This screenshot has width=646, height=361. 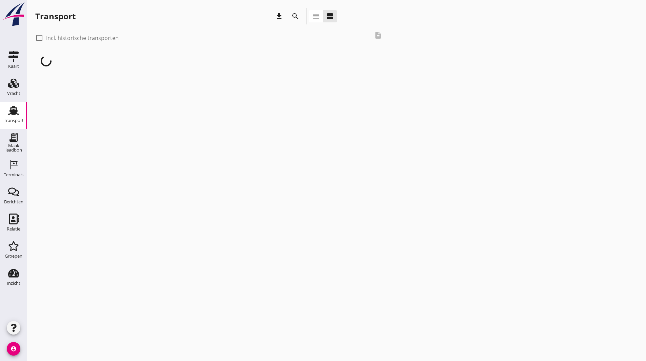 I want to click on i: download, so click(x=279, y=16).